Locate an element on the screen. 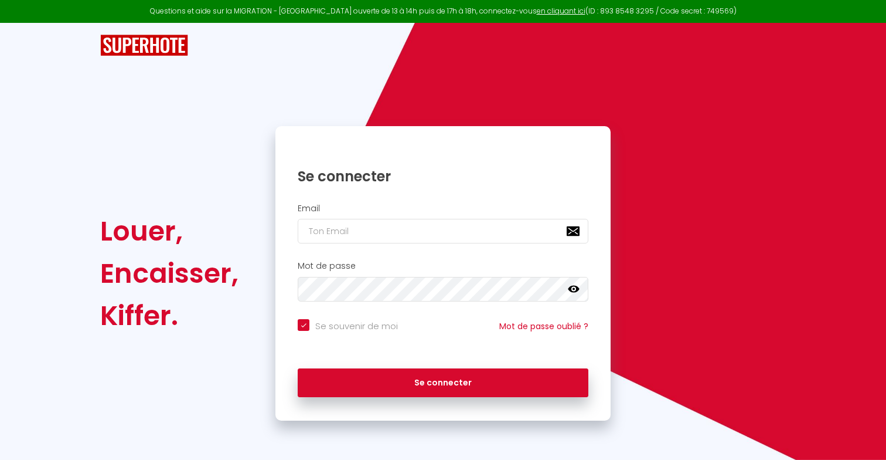 The width and height of the screenshot is (886, 460). a: en cliquant ici is located at coordinates (561, 11).